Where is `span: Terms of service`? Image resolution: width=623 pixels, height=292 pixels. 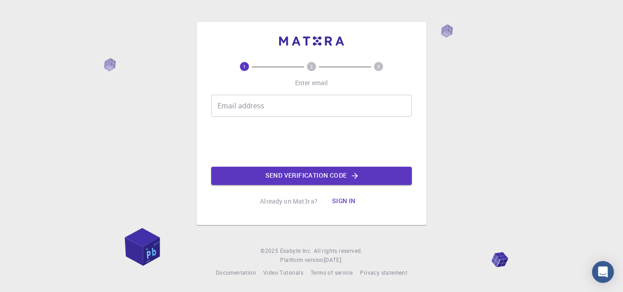 span: Terms of service is located at coordinates (332, 273).